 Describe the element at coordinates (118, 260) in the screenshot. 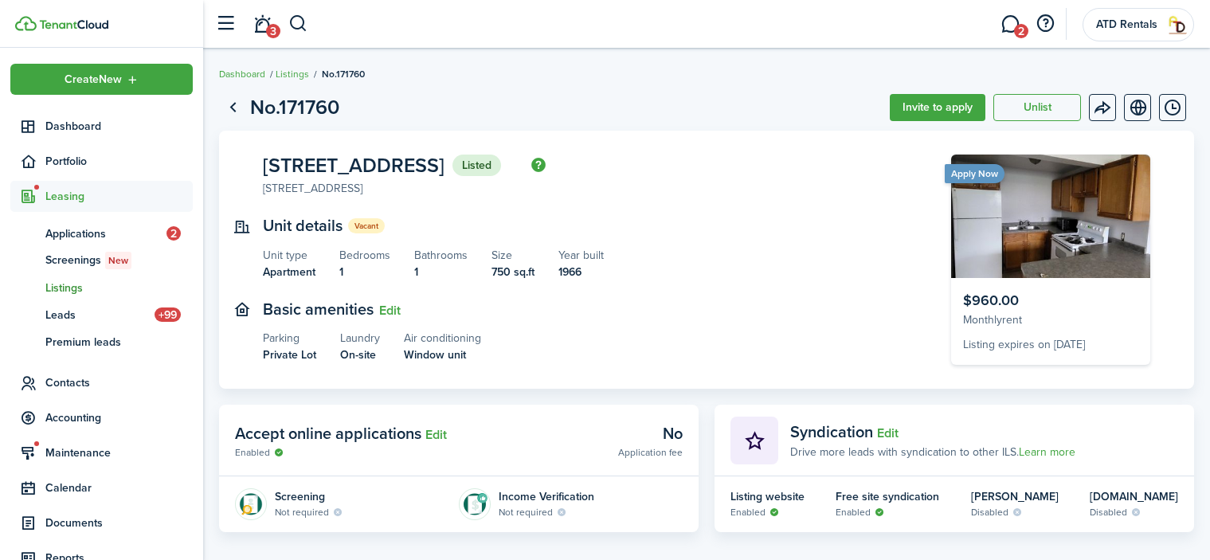

I see `span: New` at that location.